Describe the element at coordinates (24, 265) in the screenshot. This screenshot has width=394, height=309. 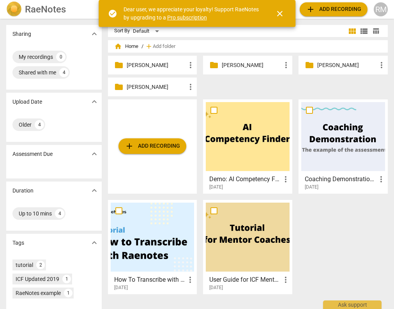
I see `div: tutorial` at that location.